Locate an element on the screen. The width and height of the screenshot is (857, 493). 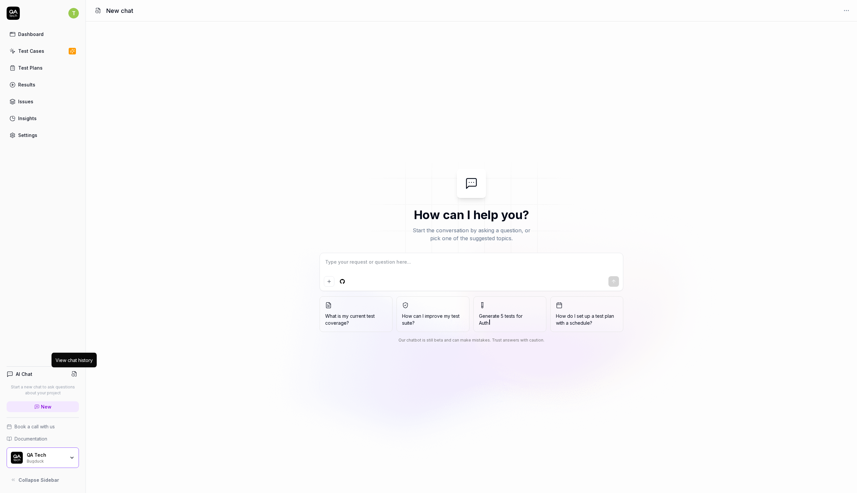
button: Generate 5 tests forAuth is located at coordinates (510, 314).